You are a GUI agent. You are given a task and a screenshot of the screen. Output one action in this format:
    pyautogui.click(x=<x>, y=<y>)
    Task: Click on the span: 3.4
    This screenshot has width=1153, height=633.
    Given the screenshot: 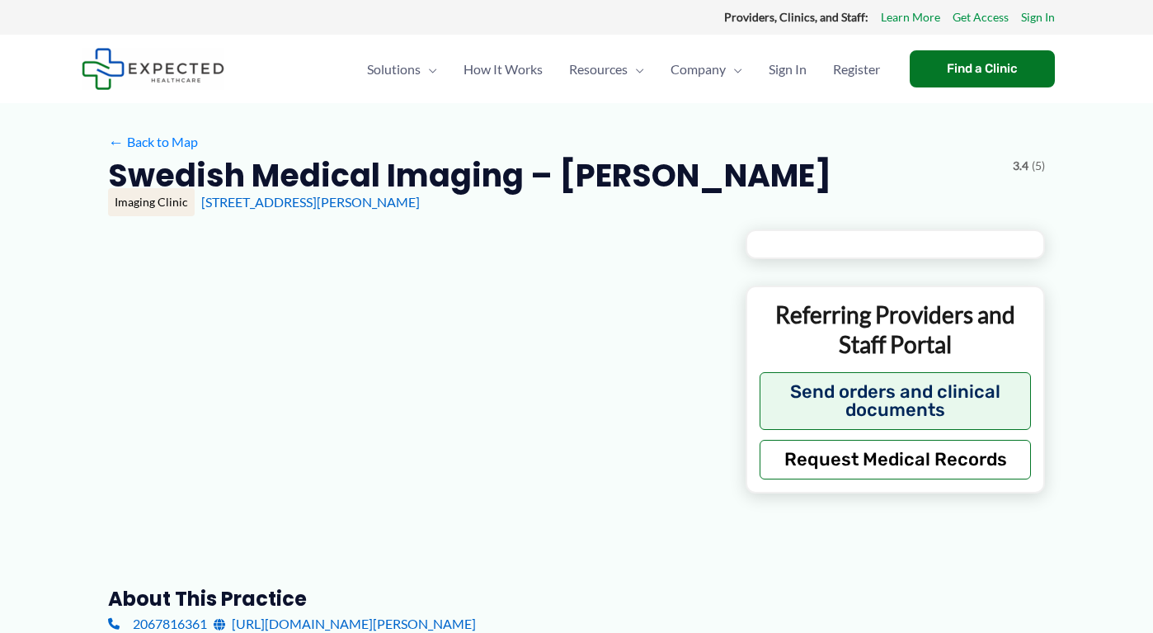 What is the action you would take?
    pyautogui.click(x=1021, y=166)
    